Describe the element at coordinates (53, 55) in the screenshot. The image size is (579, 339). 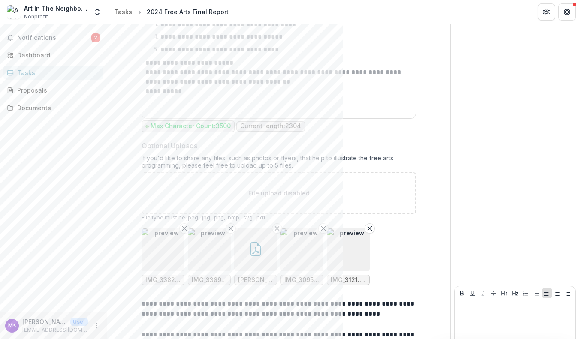
I see `a: Dashboard` at that location.